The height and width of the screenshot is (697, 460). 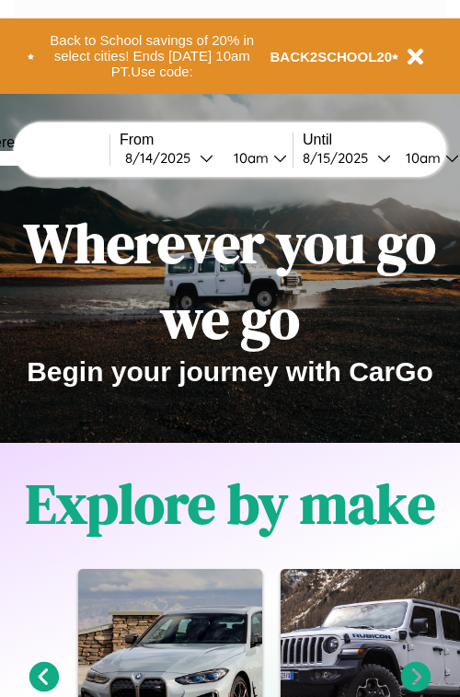 I want to click on h1: Explore by make, so click(x=230, y=503).